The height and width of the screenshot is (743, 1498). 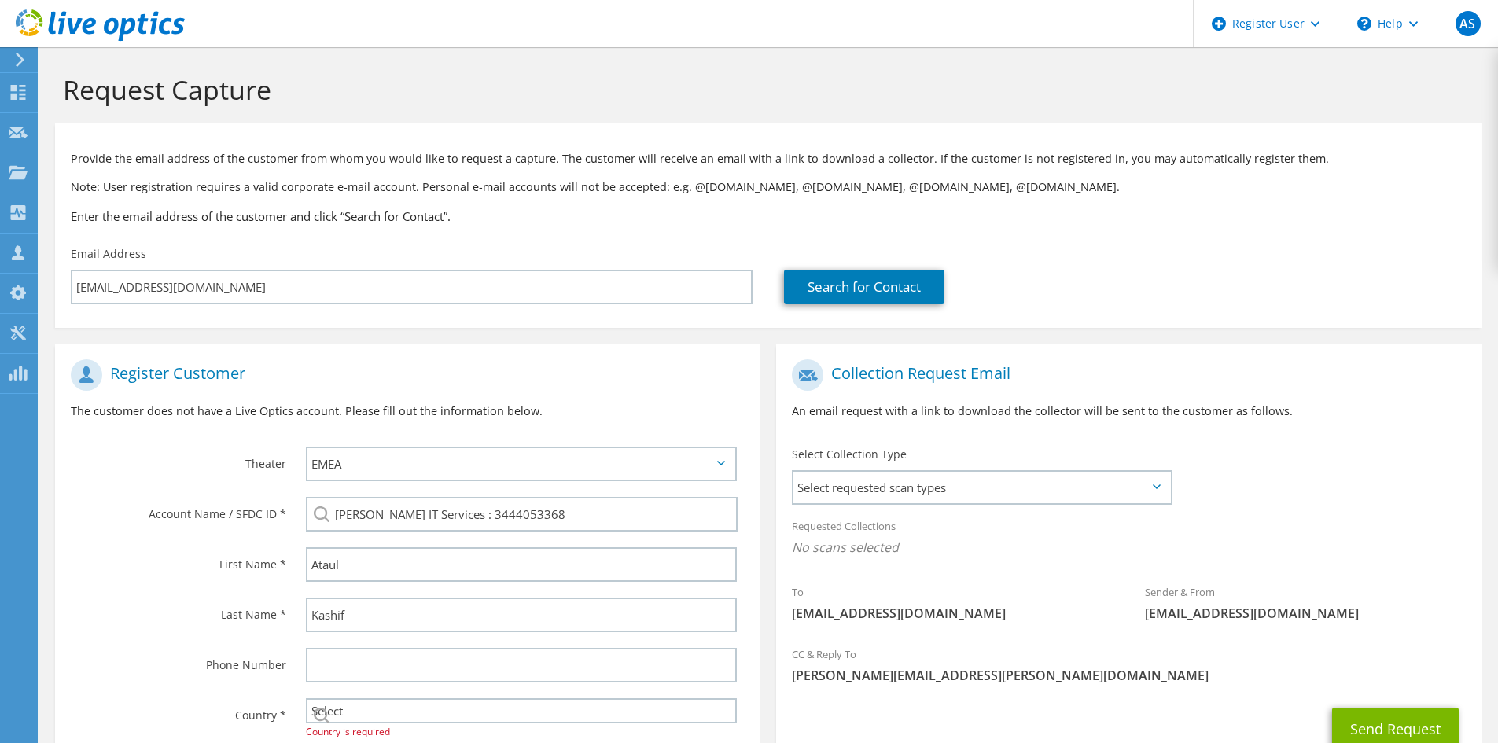 I want to click on h3: Enter the email address of the customer and click “Search for Contact”., so click(x=768, y=216).